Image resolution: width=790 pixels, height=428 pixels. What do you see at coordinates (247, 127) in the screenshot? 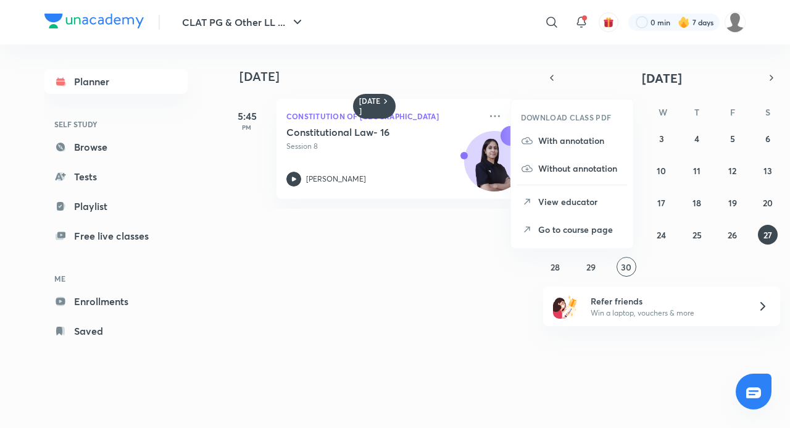
I see `p: PM` at bounding box center [247, 127].